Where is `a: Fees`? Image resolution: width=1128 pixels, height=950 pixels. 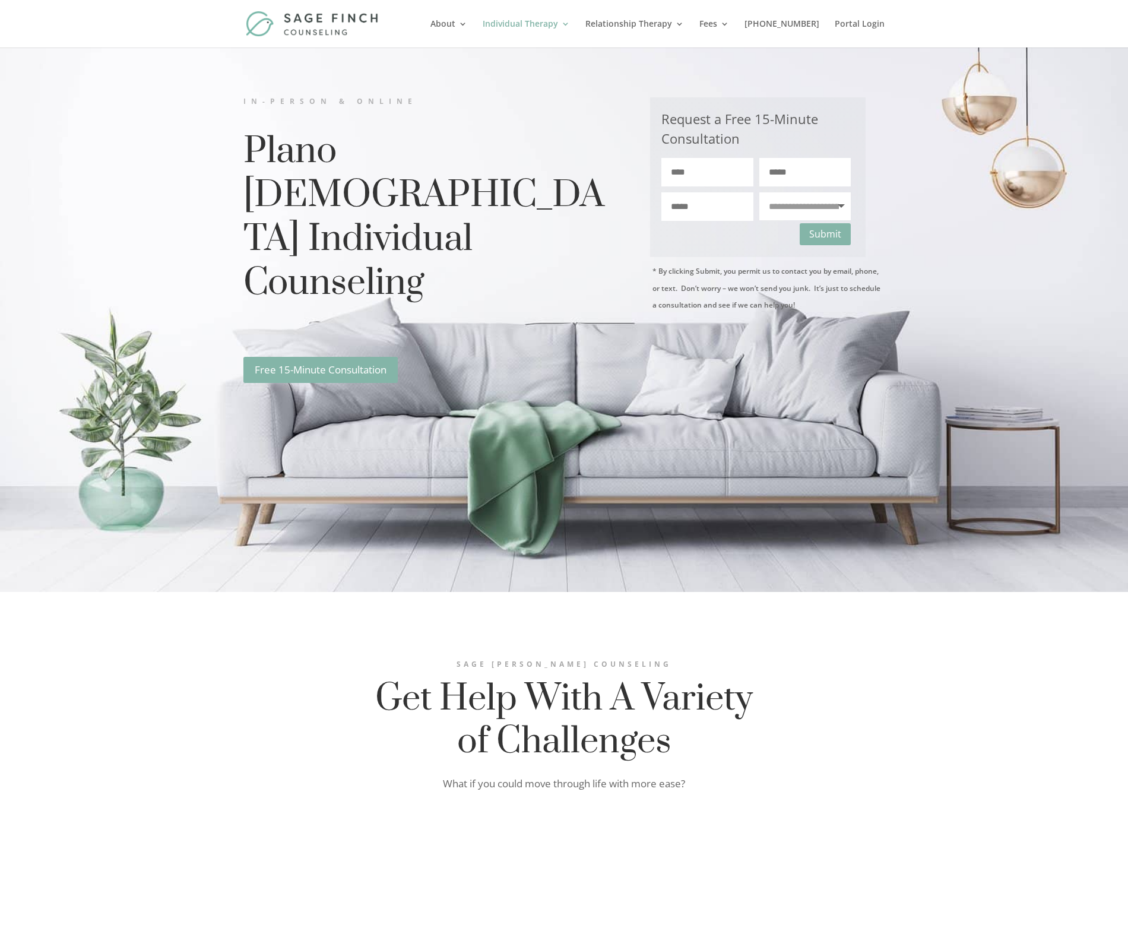 a: Fees is located at coordinates (714, 33).